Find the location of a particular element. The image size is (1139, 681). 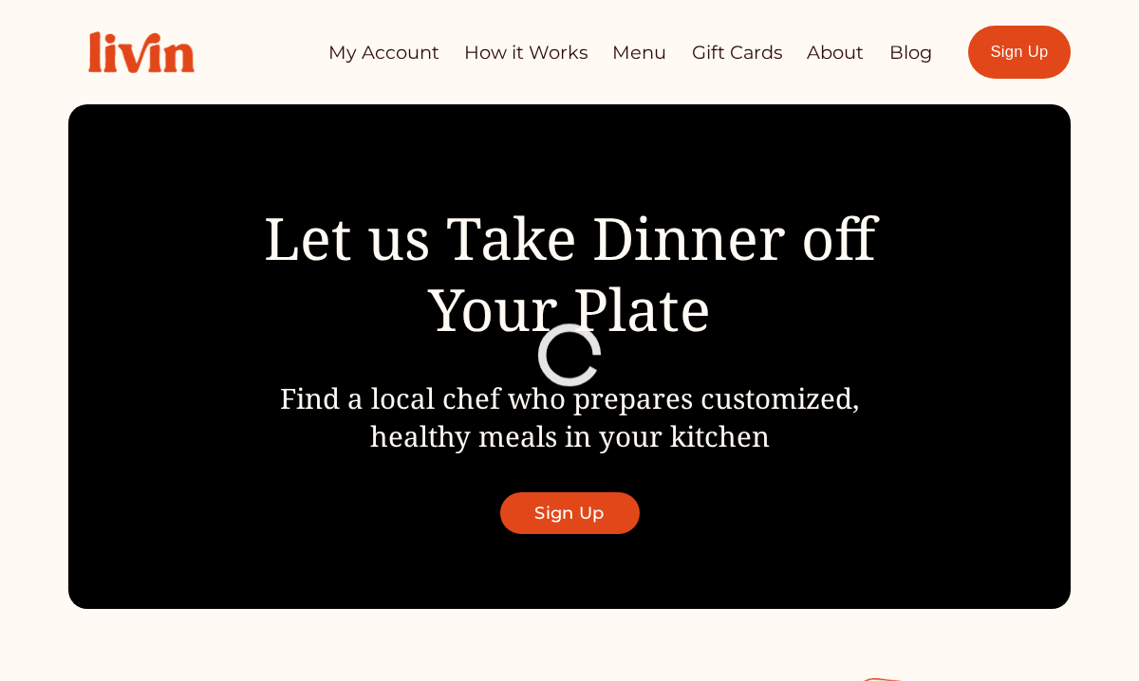

span: Find a local chef who prepares customized, healthy meals in your kitchen is located at coordinates (569, 417).